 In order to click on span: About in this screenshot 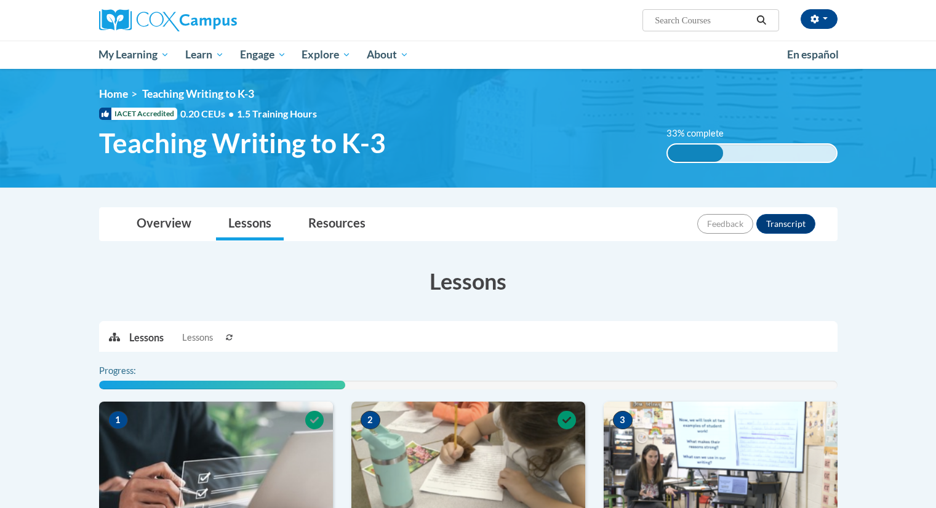, I will do `click(388, 55)`.